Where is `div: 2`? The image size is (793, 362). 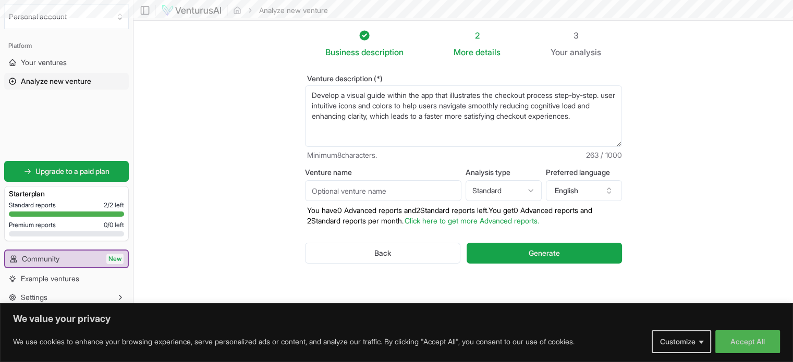 div: 2 is located at coordinates (477, 35).